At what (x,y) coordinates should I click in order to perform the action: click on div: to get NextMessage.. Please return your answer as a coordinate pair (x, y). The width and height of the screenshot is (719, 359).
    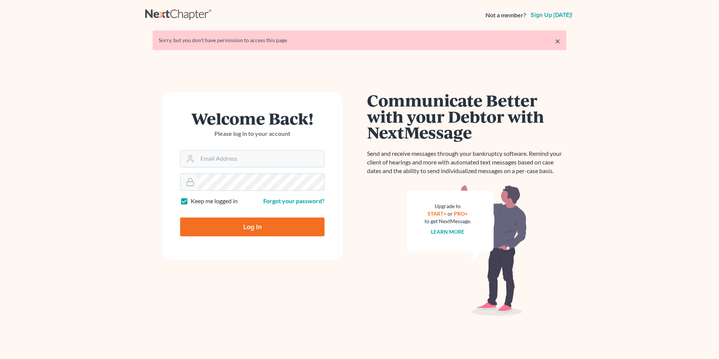
    Looking at the image, I should click on (448, 221).